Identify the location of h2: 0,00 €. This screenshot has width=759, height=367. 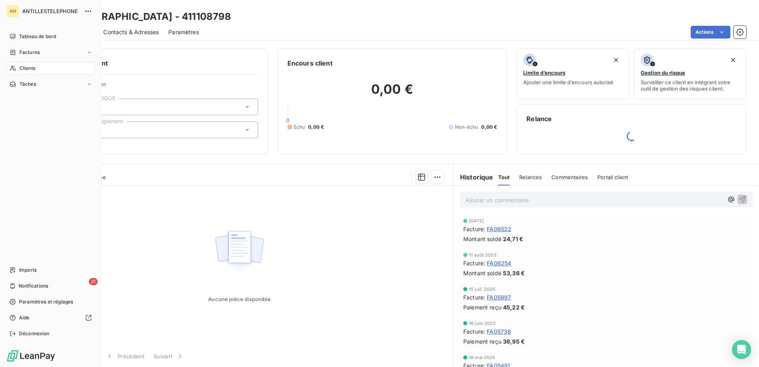
(392, 93).